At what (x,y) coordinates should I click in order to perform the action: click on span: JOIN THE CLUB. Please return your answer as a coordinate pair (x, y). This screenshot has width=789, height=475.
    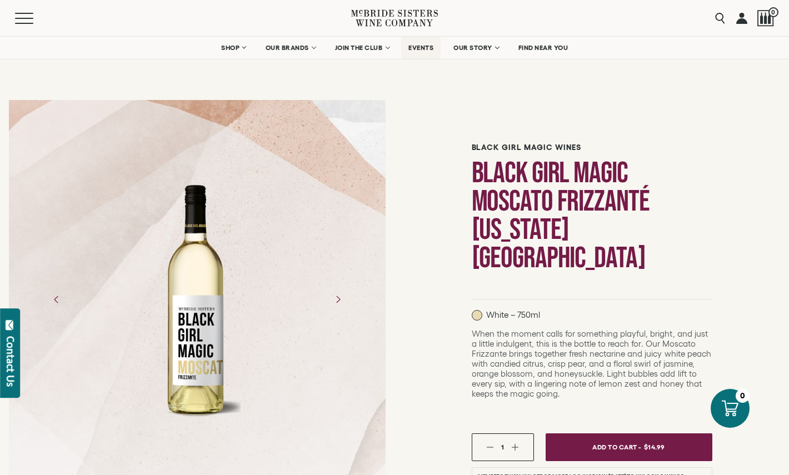
    Looking at the image, I should click on (359, 48).